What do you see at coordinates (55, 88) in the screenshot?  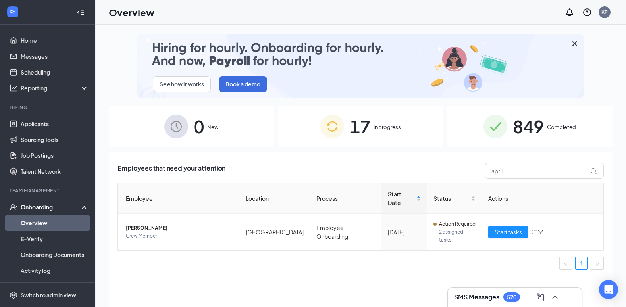 I see `div: Reporting` at bounding box center [55, 88].